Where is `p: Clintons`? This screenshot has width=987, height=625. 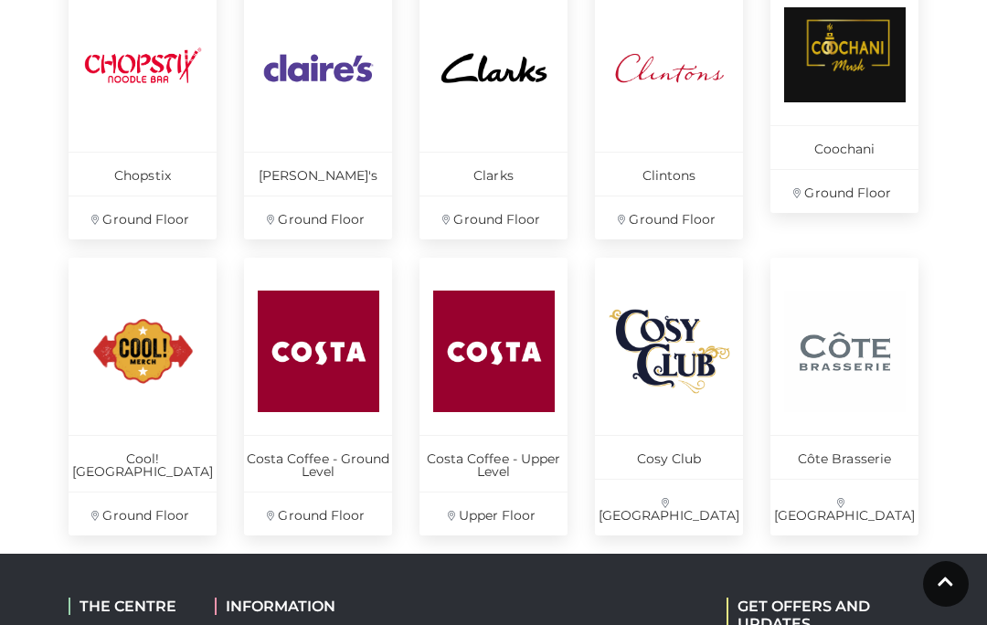 p: Clintons is located at coordinates (669, 174).